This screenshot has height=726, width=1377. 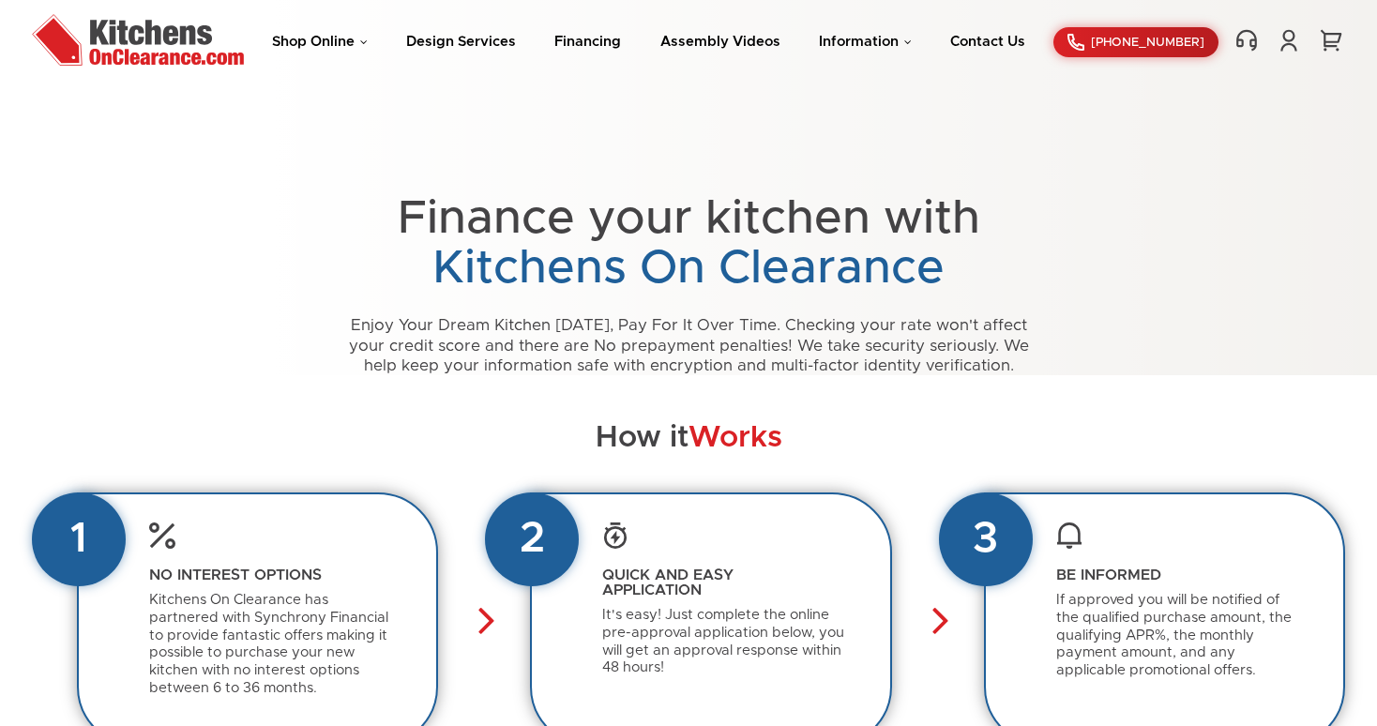 What do you see at coordinates (138, 39) in the screenshot?
I see `img: Kitchens On Clearance` at bounding box center [138, 39].